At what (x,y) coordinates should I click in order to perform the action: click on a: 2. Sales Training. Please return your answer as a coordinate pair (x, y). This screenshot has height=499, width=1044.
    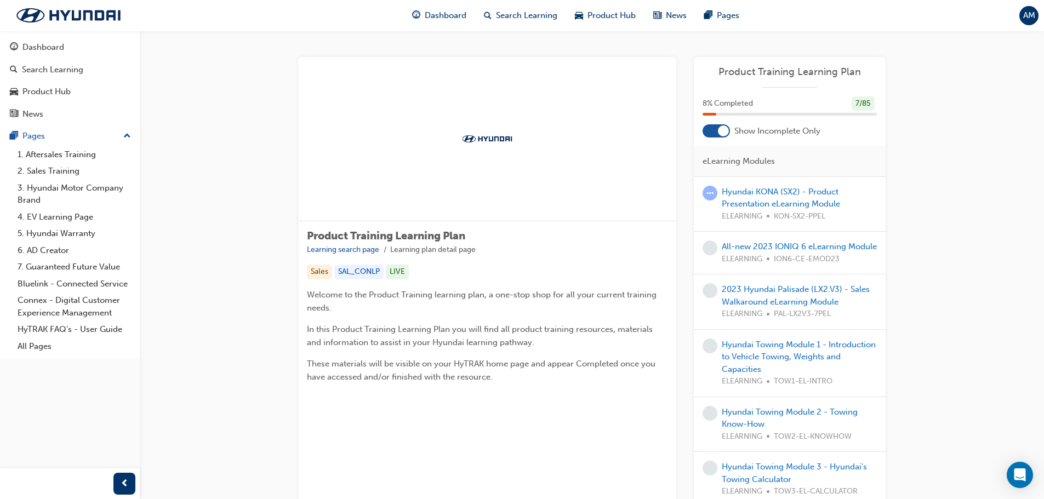
    Looking at the image, I should click on (74, 171).